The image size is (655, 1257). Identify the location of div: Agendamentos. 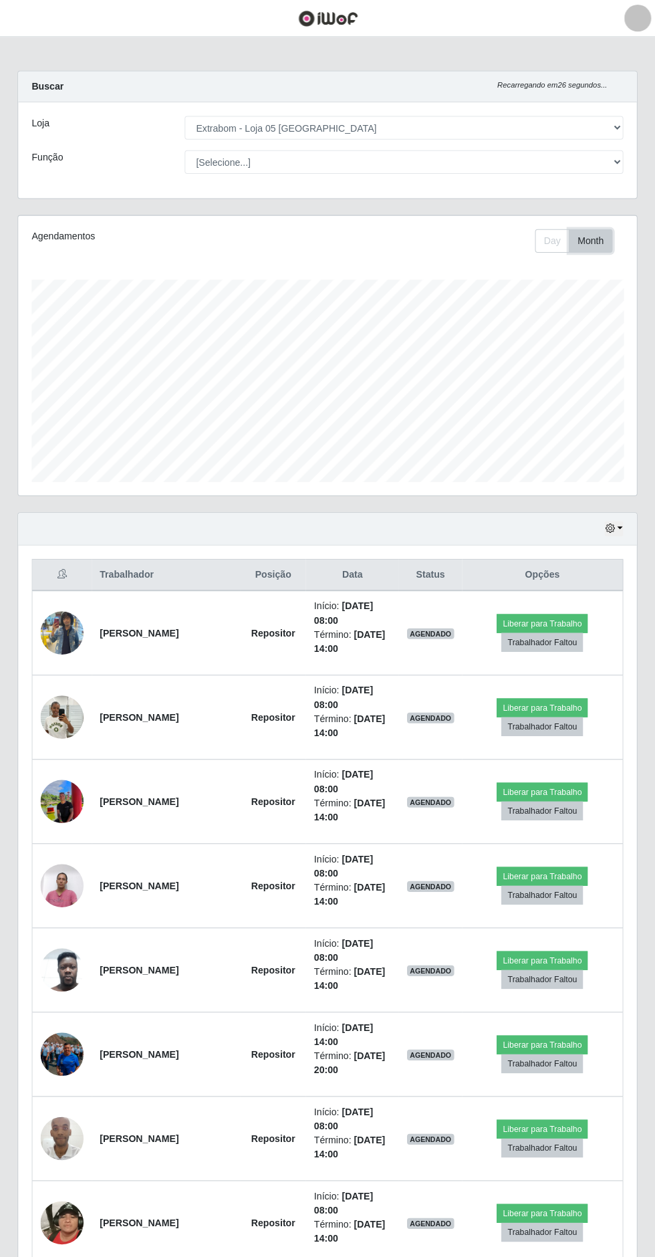
(150, 234).